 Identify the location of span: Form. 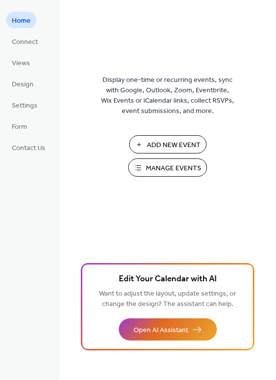
(19, 127).